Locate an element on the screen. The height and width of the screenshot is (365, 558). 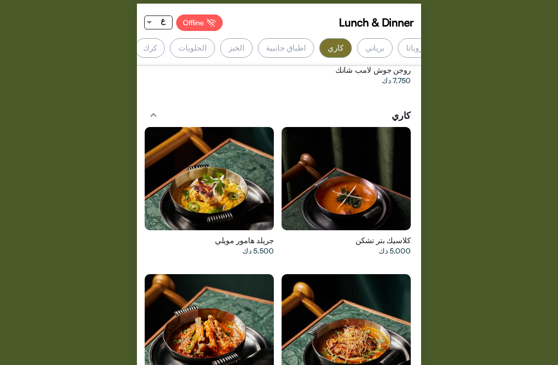
span: 5.000 دك is located at coordinates (395, 251).